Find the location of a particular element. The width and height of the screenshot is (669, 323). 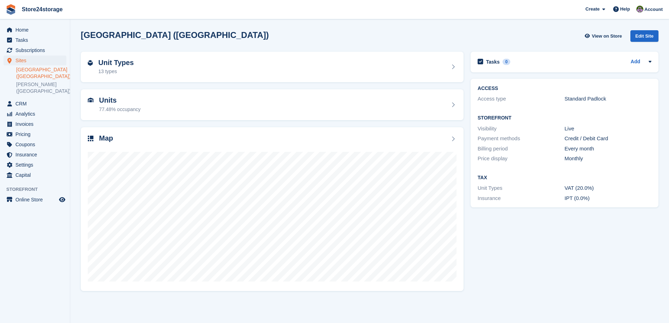

img: stora-icon-8386f47178a22dfd0bd8f6a31ec36ba5ce8667c1dd55bd0f319d3a0aa187defe.svg is located at coordinates (11, 9).